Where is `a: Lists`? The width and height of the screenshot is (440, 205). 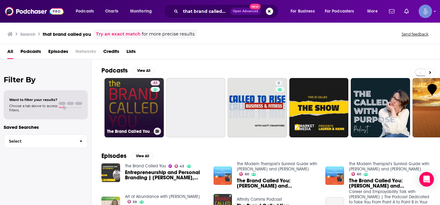 a: Lists is located at coordinates (131, 53).